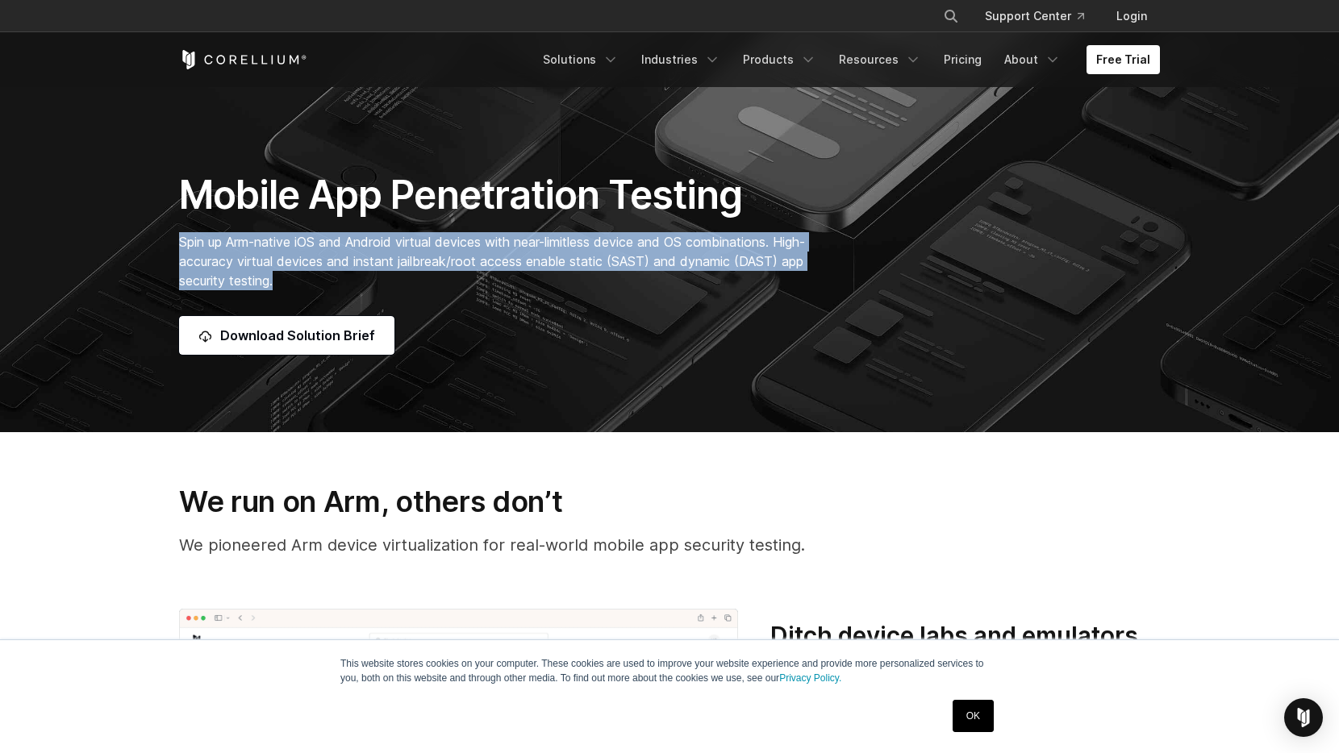 The image size is (1339, 753). I want to click on div: Open Intercom Messenger, so click(1303, 718).